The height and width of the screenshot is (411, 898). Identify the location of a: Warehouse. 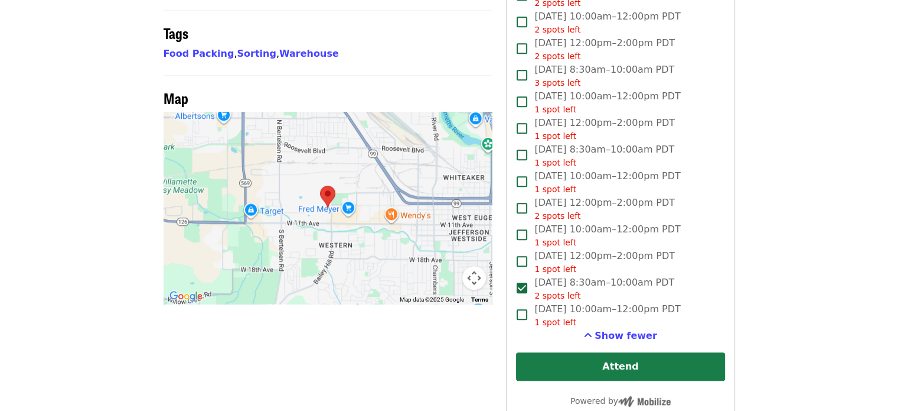
(309, 53).